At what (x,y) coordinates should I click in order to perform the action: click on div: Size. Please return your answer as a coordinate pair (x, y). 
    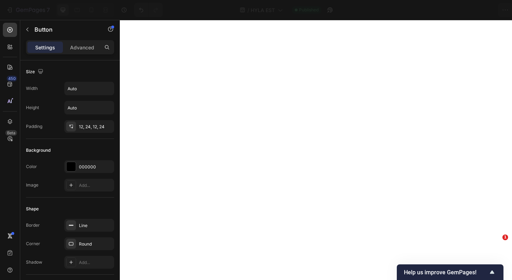
    Looking at the image, I should click on (35, 72).